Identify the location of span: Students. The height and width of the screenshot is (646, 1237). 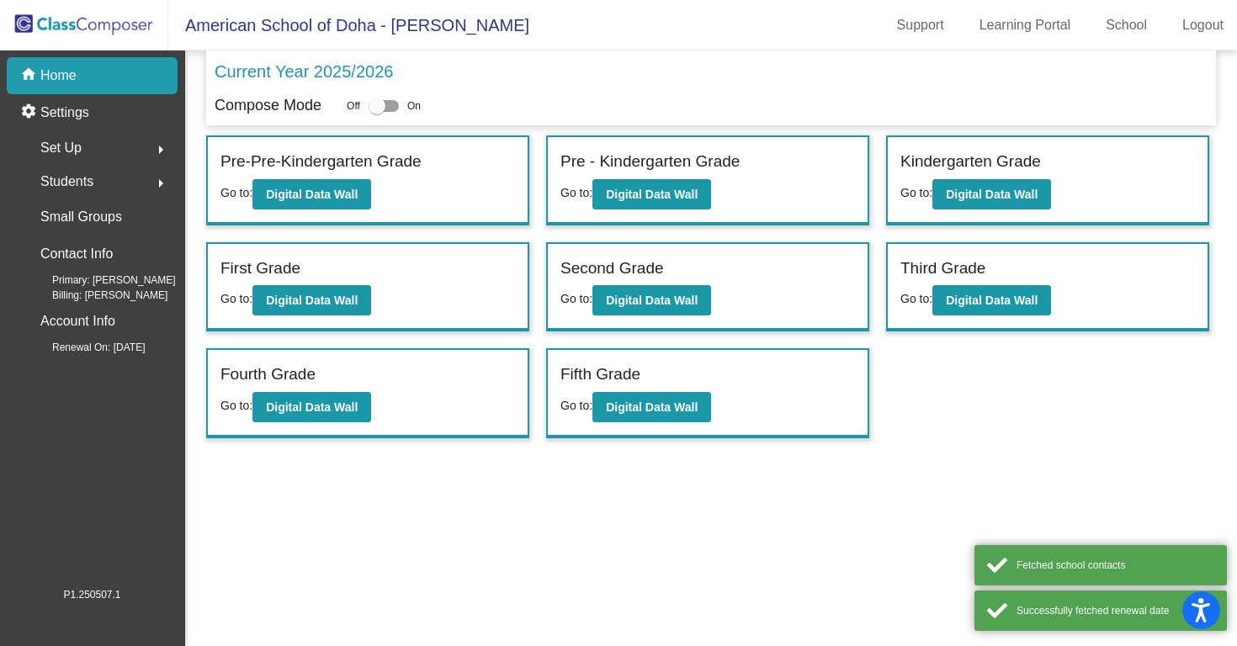
(66, 182).